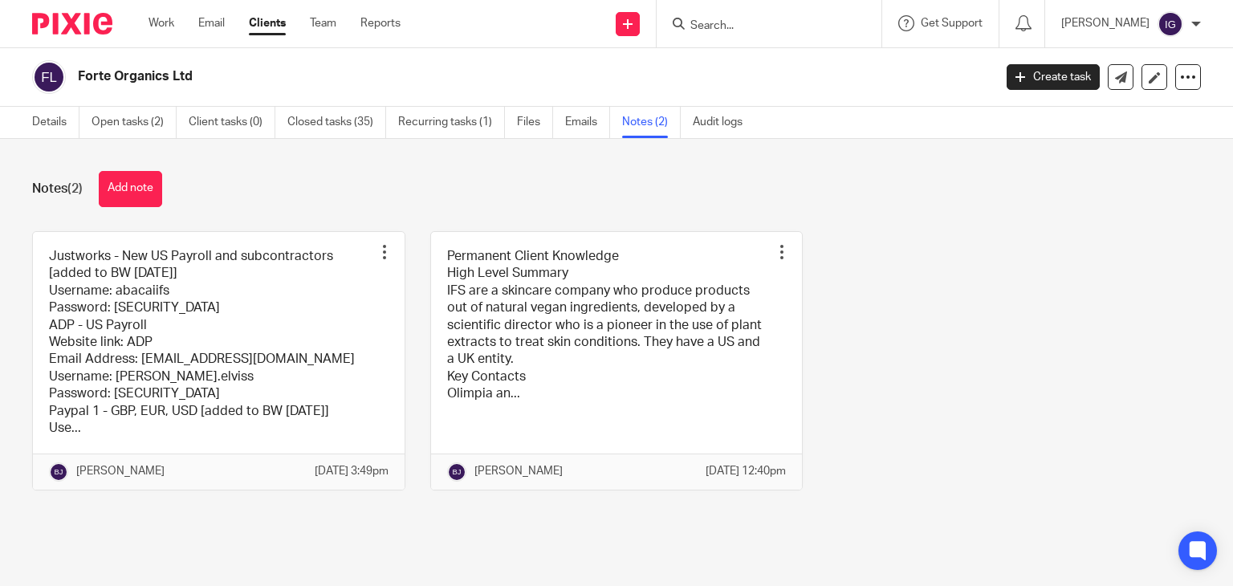 The image size is (1233, 586). I want to click on a: Create task, so click(1053, 77).